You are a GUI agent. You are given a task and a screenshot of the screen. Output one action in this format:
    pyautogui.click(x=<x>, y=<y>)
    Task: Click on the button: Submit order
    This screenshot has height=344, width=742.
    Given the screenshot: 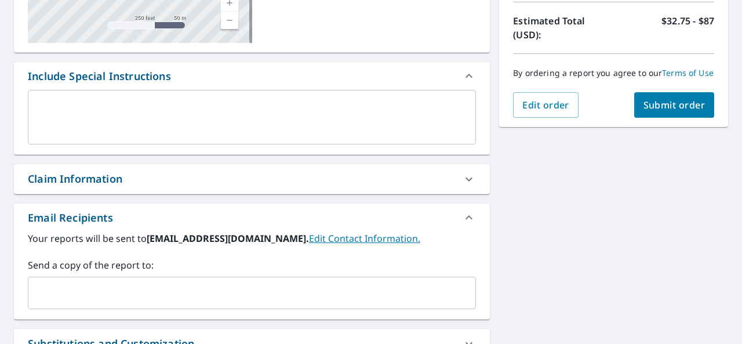 What is the action you would take?
    pyautogui.click(x=674, y=105)
    